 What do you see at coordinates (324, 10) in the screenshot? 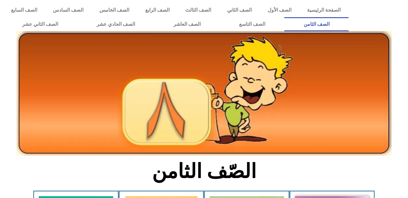
I see `a: الصفحة الرئيسية` at bounding box center [324, 10].